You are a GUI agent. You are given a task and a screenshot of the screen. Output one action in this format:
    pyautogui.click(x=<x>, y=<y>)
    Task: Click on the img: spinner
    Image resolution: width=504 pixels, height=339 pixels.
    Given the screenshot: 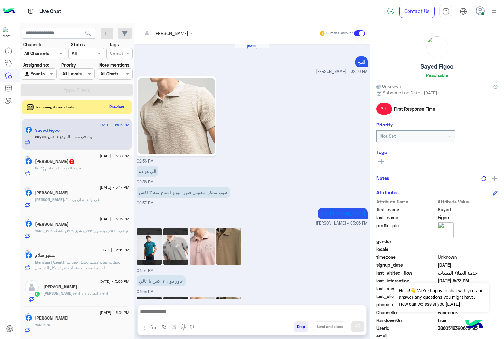 What is the action you would take?
    pyautogui.click(x=391, y=11)
    